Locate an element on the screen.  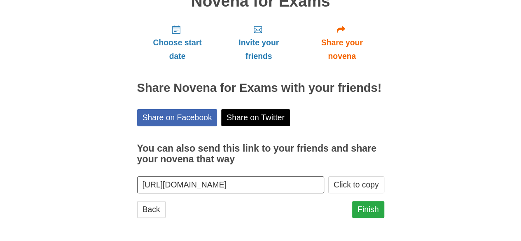
span: Invite your friends is located at coordinates (258, 49).